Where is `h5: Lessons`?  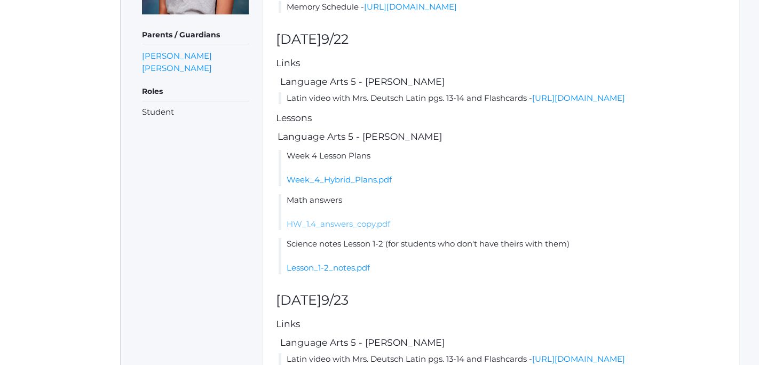
h5: Lessons is located at coordinates (501, 118).